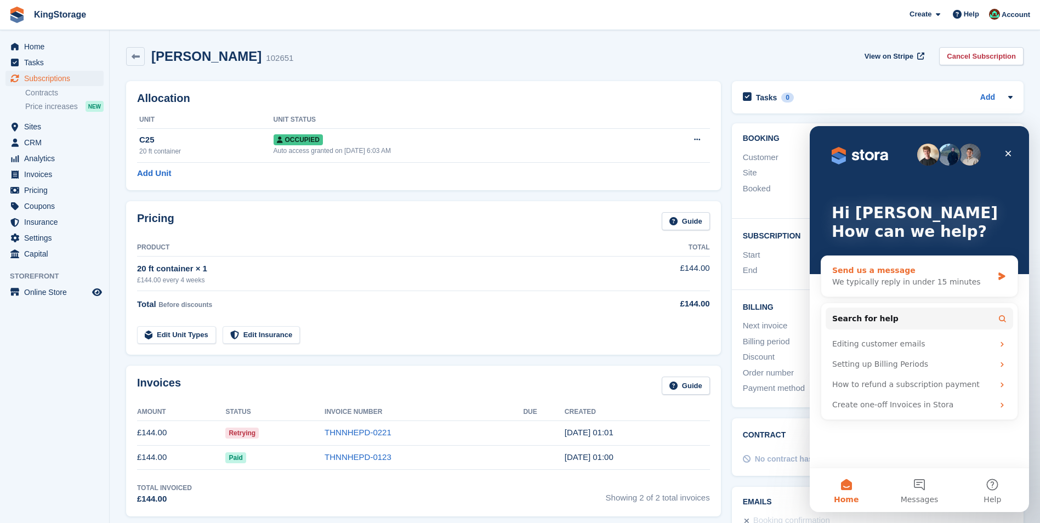 The width and height of the screenshot is (1040, 523). I want to click on span: Account, so click(1016, 15).